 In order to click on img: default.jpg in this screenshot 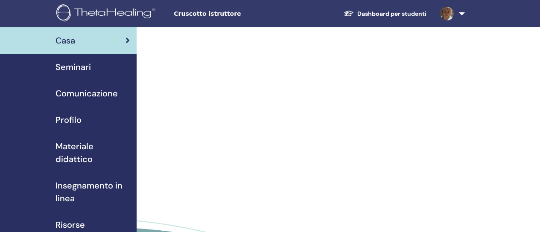, I will do `click(447, 14)`.